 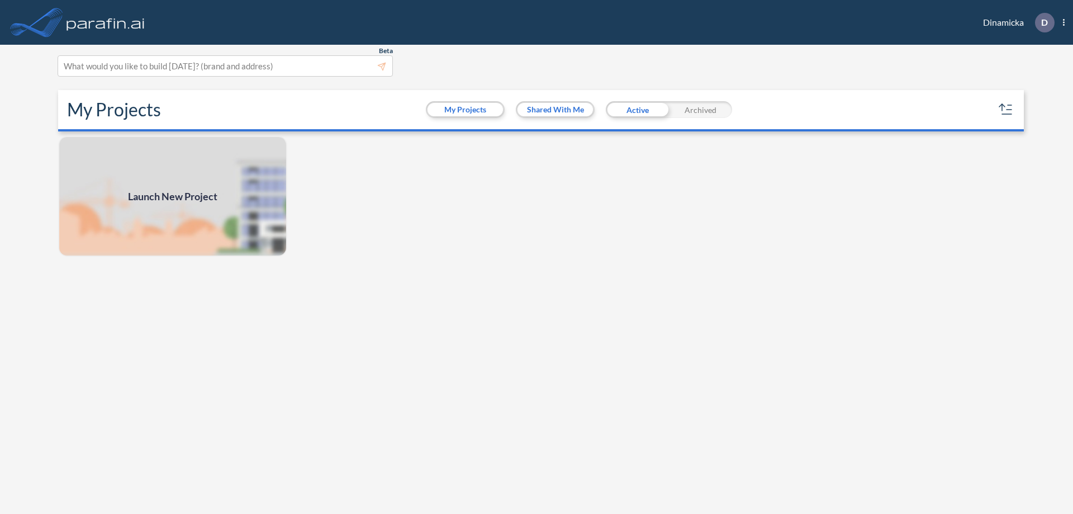 I want to click on a: Launch New Project, so click(x=173, y=196).